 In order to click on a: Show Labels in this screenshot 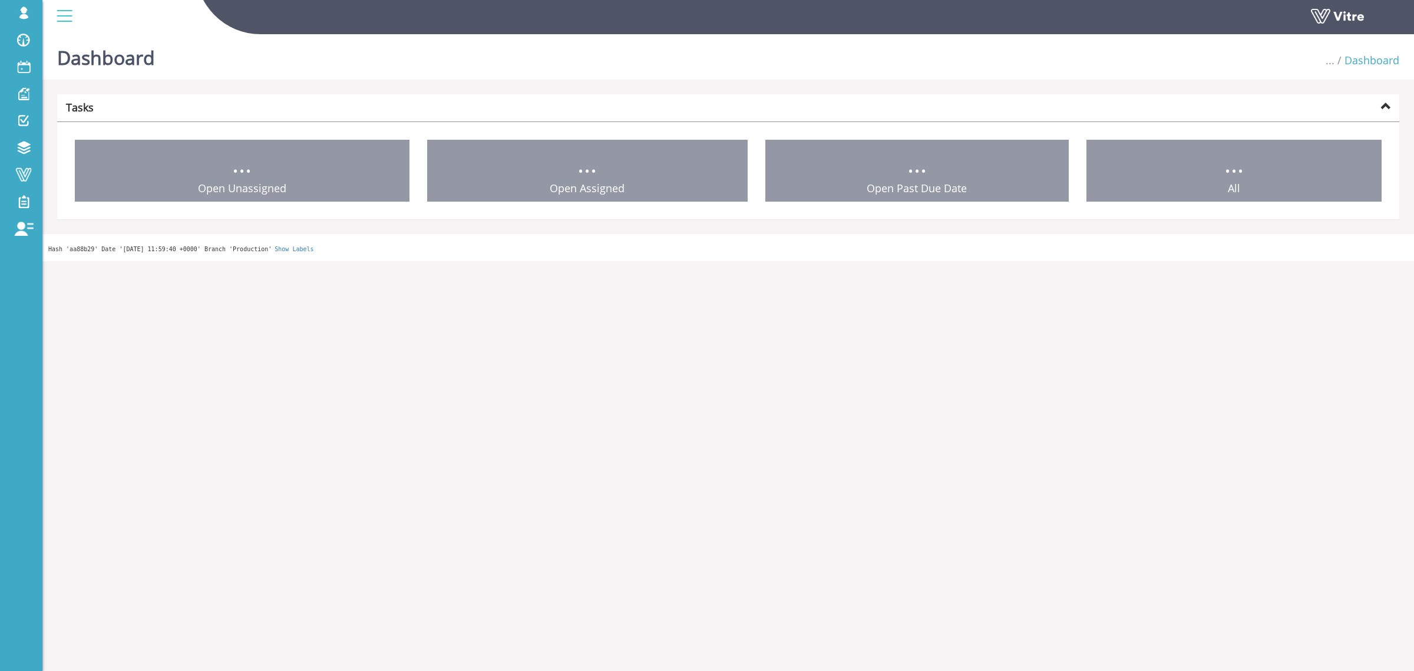, I will do `click(294, 249)`.